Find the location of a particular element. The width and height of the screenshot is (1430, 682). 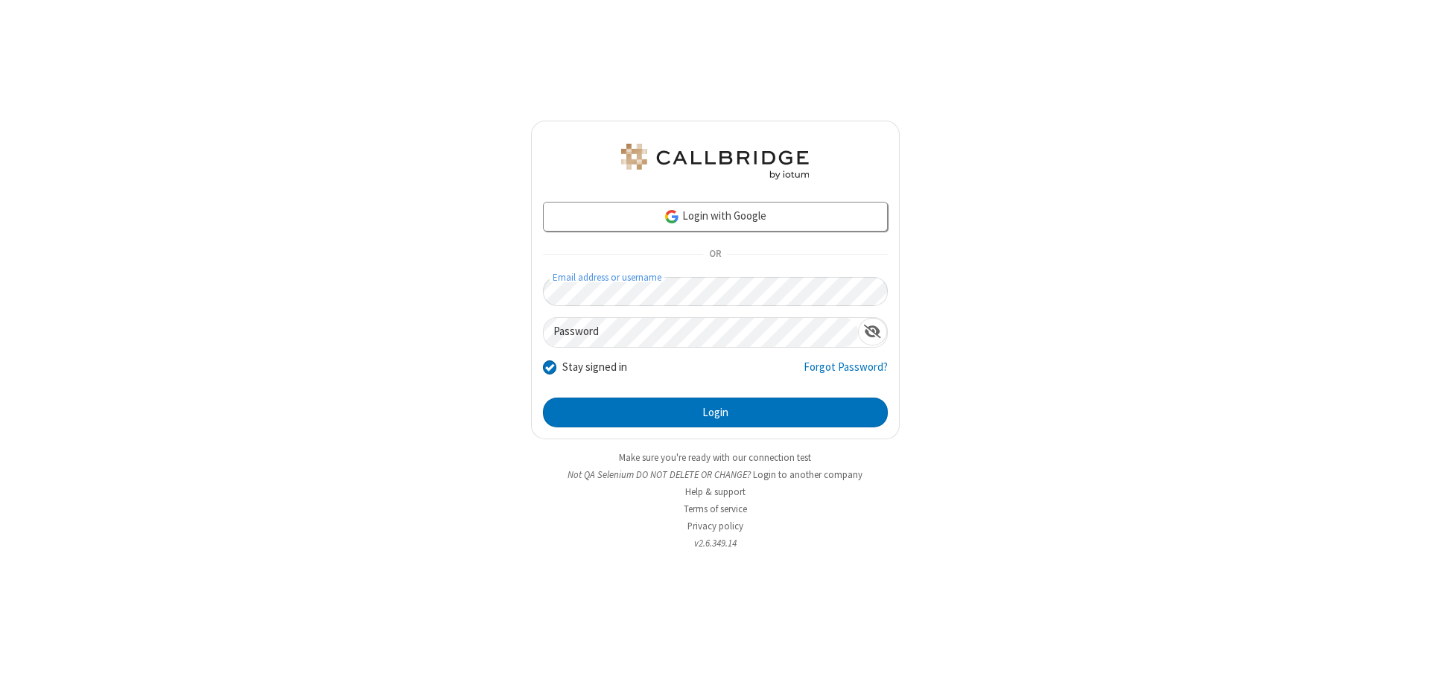

li: Not QA Selenium DO NOT DELETE OR CHANGE? is located at coordinates (715, 474).